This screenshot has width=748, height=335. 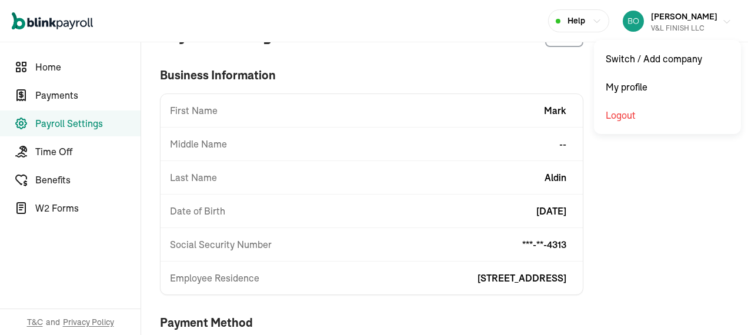 I want to click on div: V&L FINISH LLC, so click(x=684, y=28).